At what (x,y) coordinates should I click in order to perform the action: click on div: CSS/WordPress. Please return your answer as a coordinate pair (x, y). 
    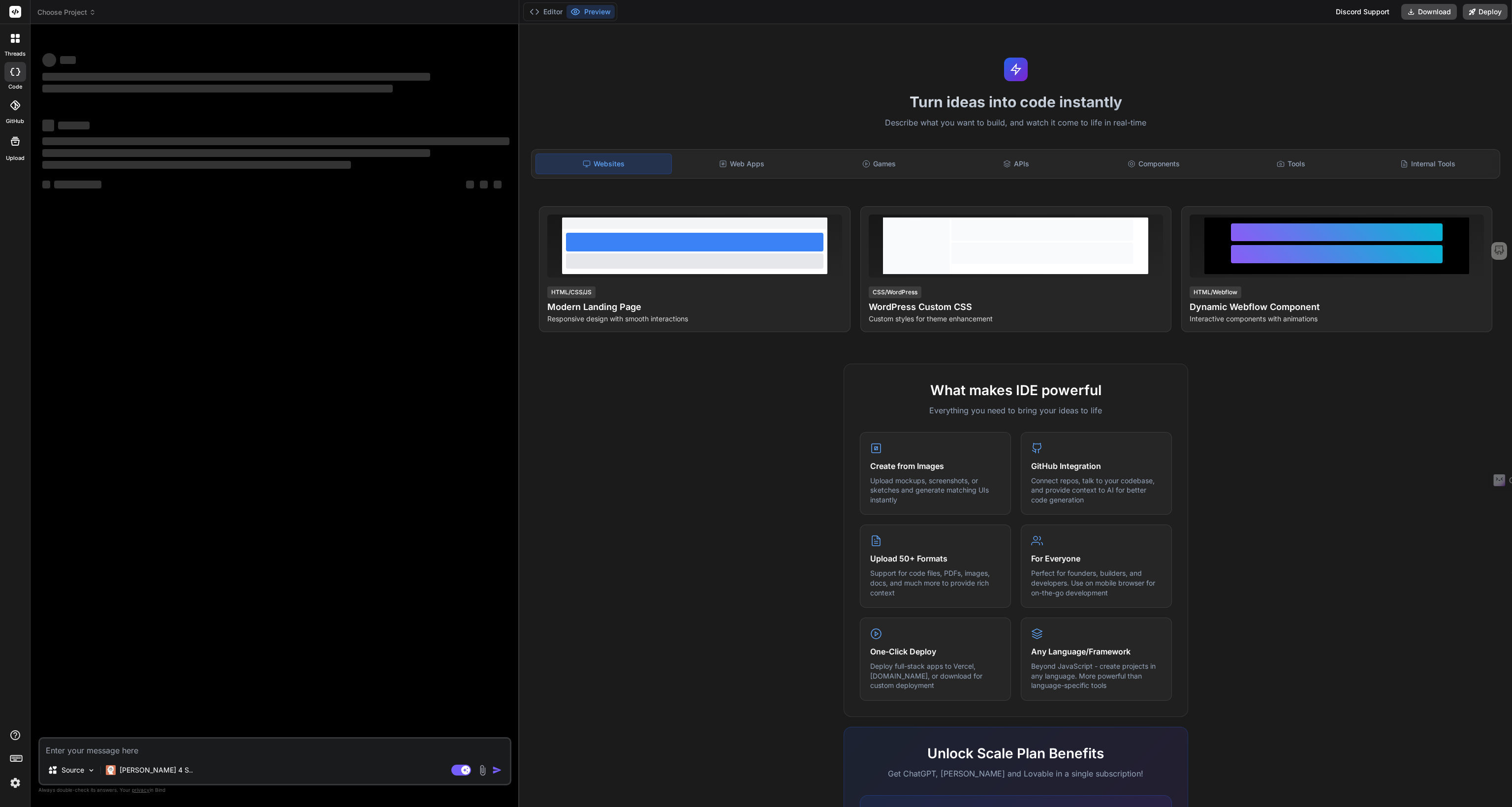
    Looking at the image, I should click on (895, 293).